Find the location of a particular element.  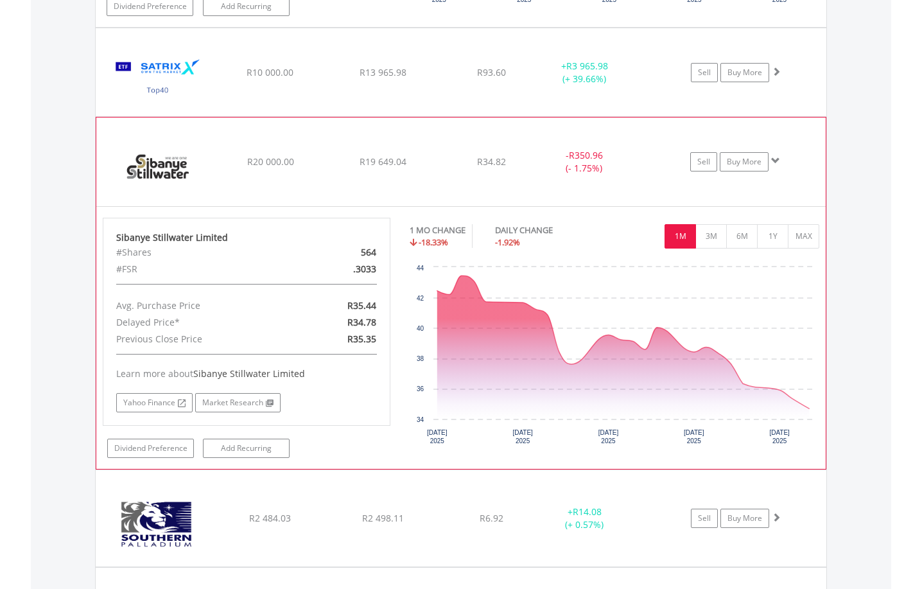

div: - (- 1.75%) is located at coordinates (584, 162).